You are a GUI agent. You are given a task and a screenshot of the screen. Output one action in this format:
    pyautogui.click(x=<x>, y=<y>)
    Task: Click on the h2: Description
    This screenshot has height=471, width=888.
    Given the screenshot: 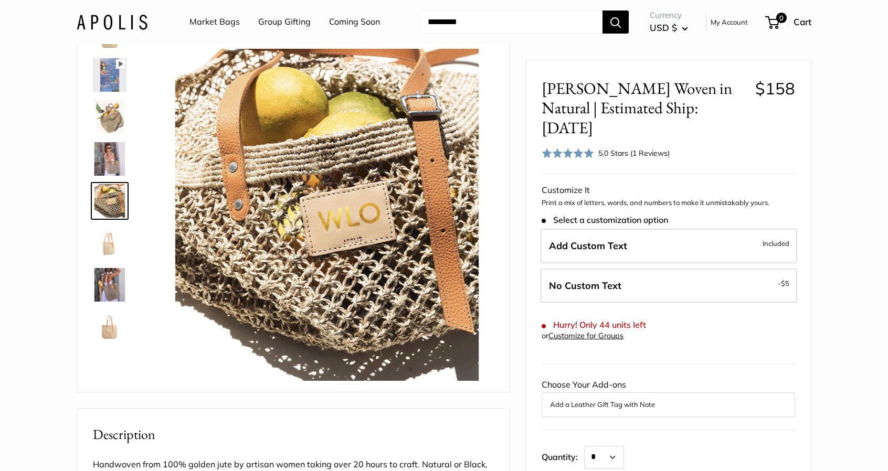 What is the action you would take?
    pyautogui.click(x=293, y=434)
    